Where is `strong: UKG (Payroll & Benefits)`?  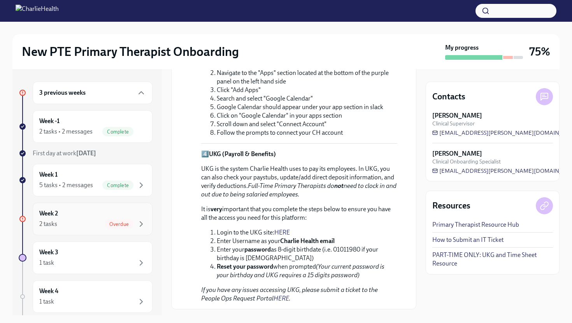
strong: UKG (Payroll & Benefits) is located at coordinates (242, 154).